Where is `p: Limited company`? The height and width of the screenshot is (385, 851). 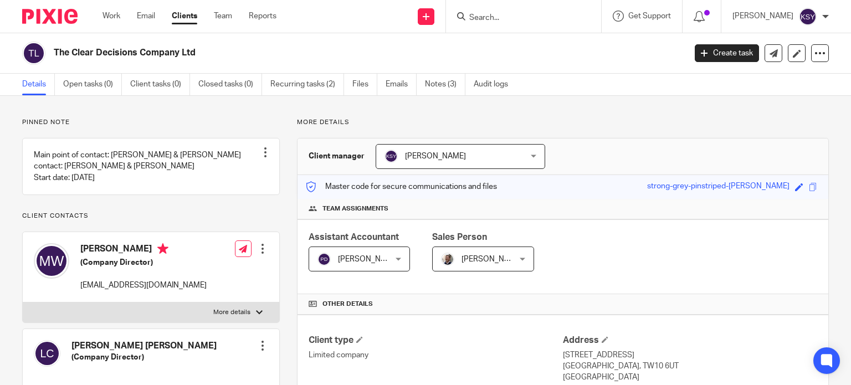 p: Limited company is located at coordinates (435, 355).